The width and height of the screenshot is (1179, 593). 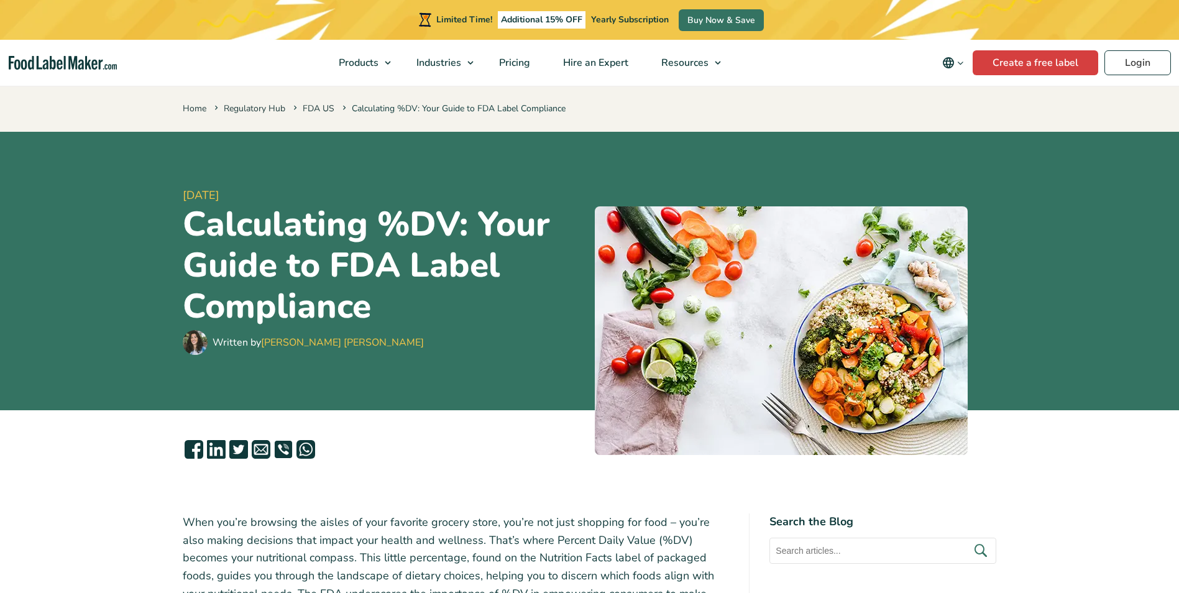 What do you see at coordinates (464, 19) in the screenshot?
I see `span: Limited Time!` at bounding box center [464, 19].